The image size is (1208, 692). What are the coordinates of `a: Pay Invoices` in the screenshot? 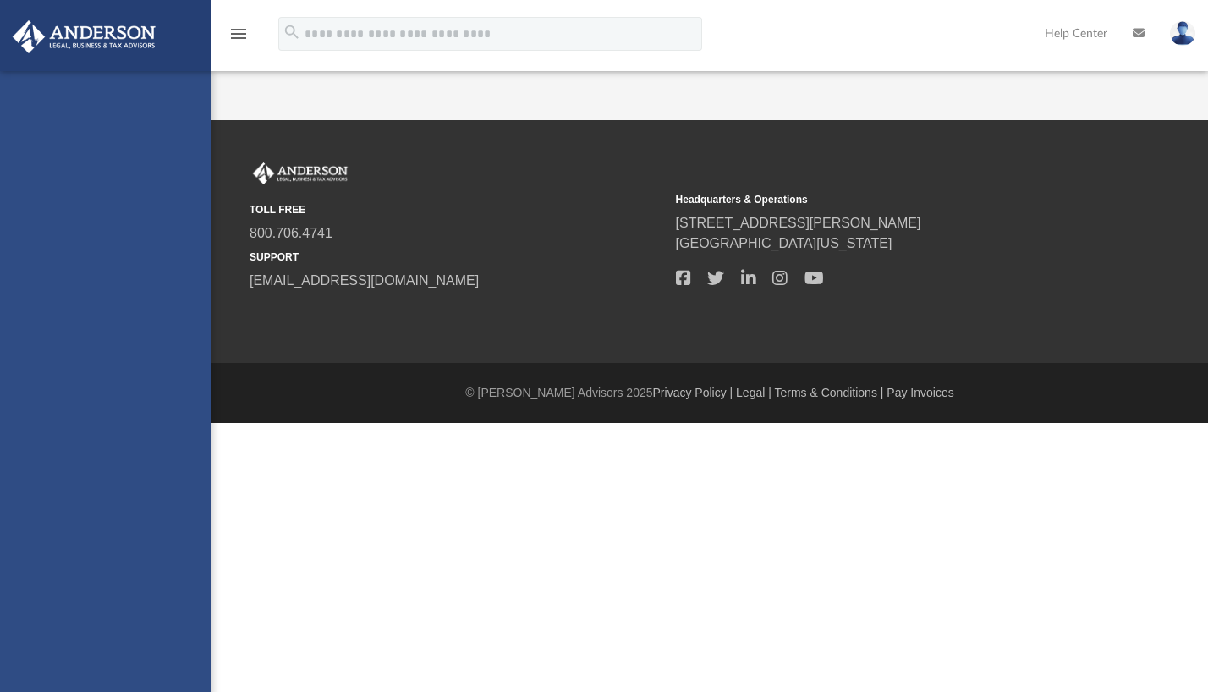 It's located at (920, 393).